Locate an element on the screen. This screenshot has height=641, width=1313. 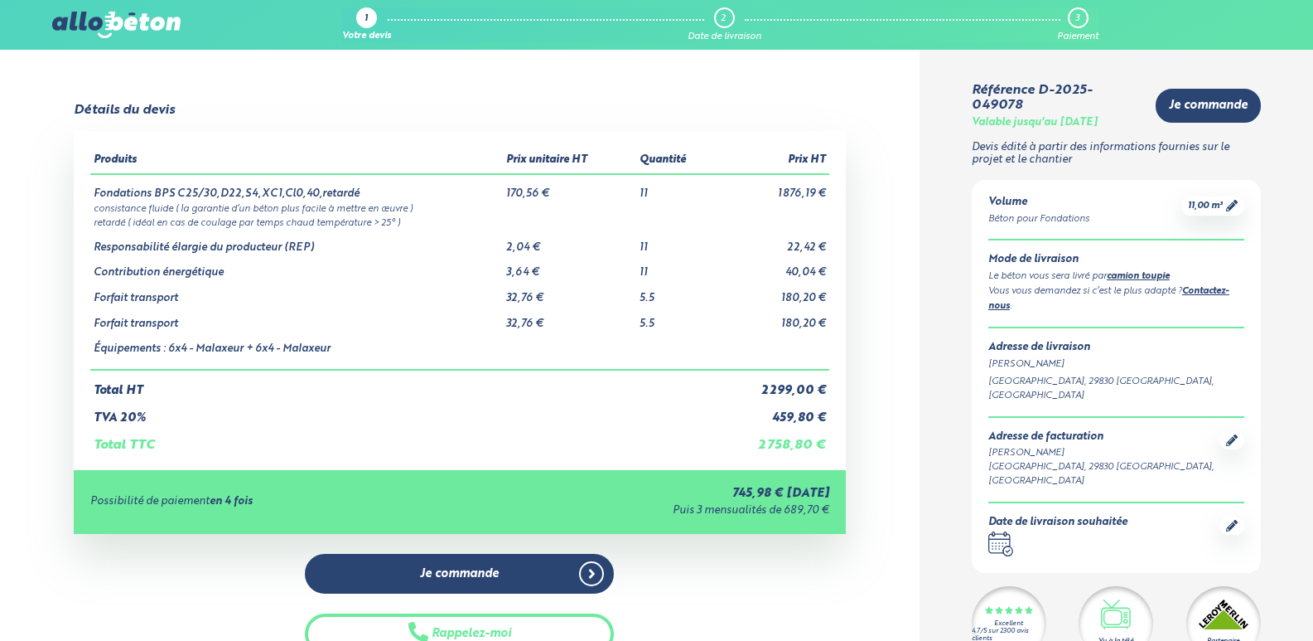
td: 459,80 € is located at coordinates (772, 411).